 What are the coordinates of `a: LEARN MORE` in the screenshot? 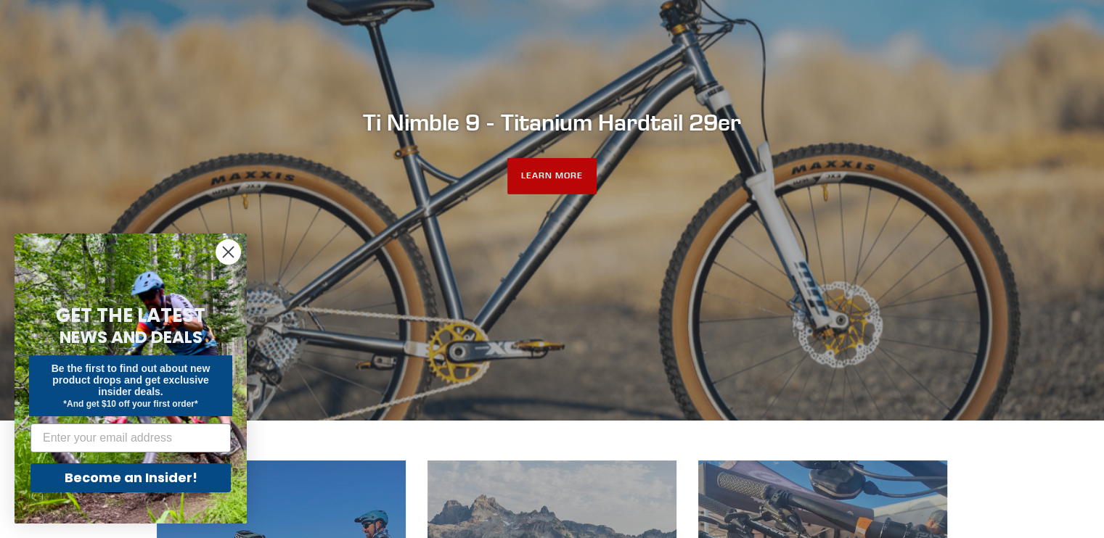 It's located at (551, 176).